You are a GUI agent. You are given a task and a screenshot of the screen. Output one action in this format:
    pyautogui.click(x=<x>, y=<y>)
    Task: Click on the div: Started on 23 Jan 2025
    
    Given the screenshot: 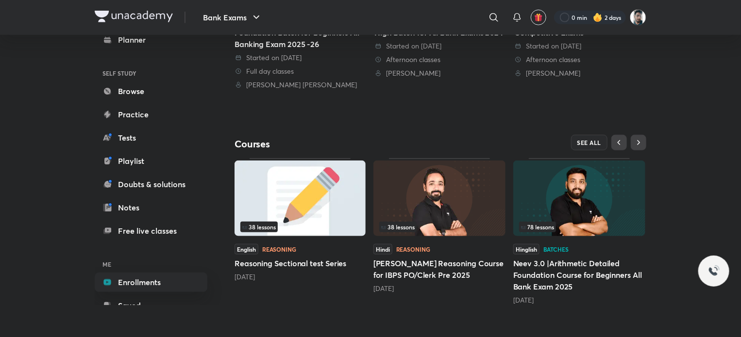 What is the action you would take?
    pyautogui.click(x=300, y=58)
    